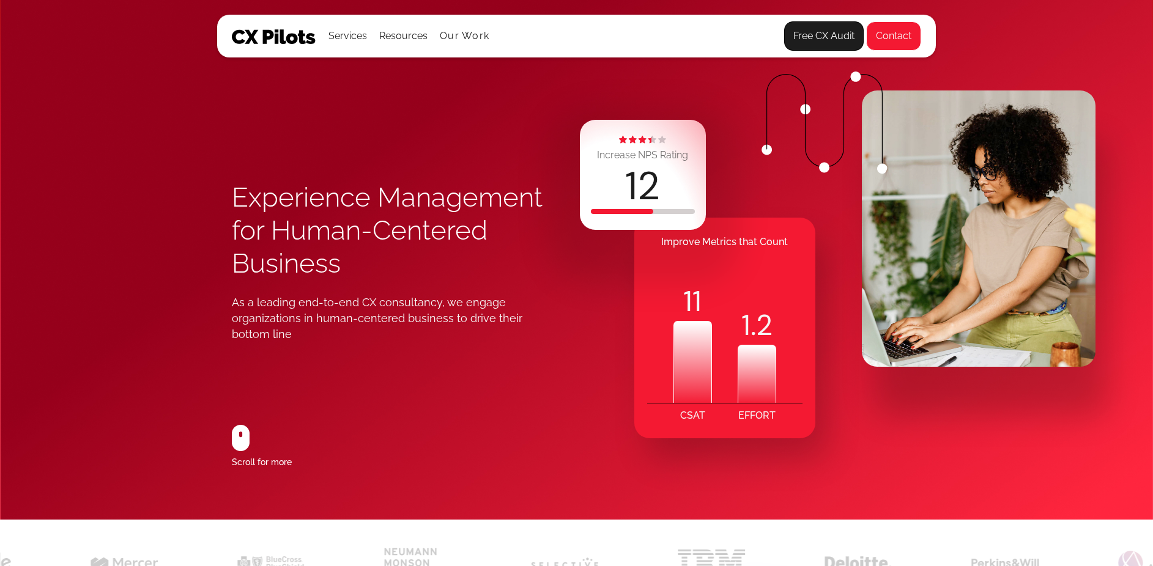  What do you see at coordinates (404, 231) in the screenshot?
I see `h1: Experience Management for Human-Centered Business` at bounding box center [404, 231].